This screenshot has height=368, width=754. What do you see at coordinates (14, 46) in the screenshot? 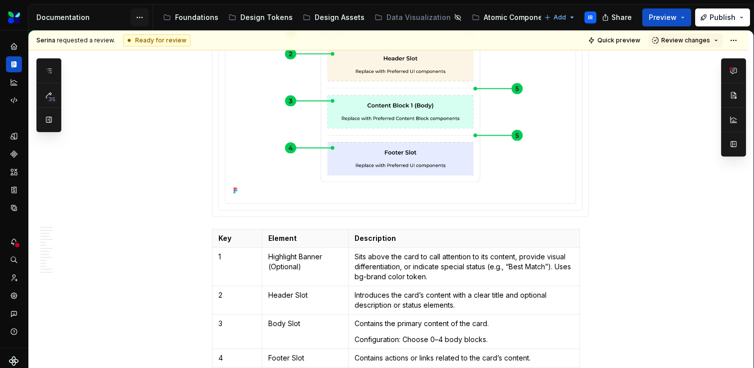
I see `a: Home` at bounding box center [14, 46].